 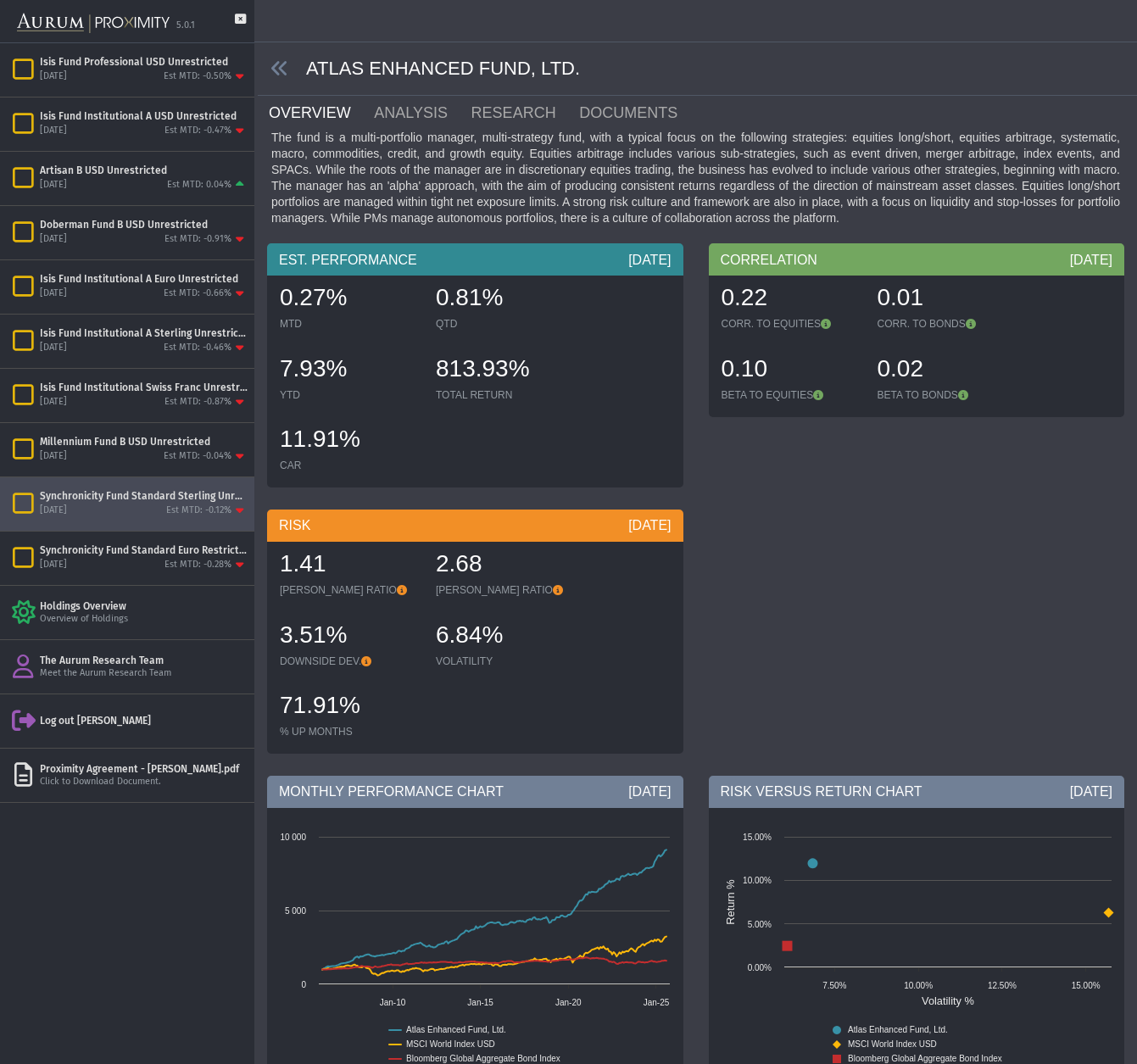 What do you see at coordinates (948, 370) in the screenshot?
I see `div: 0.02` at bounding box center [948, 370].